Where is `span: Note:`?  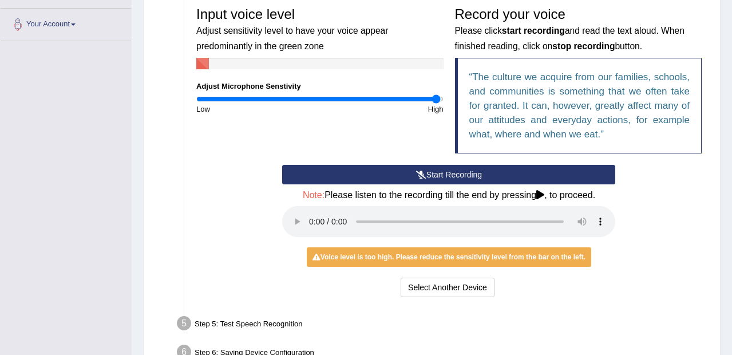 span: Note: is located at coordinates (314, 195).